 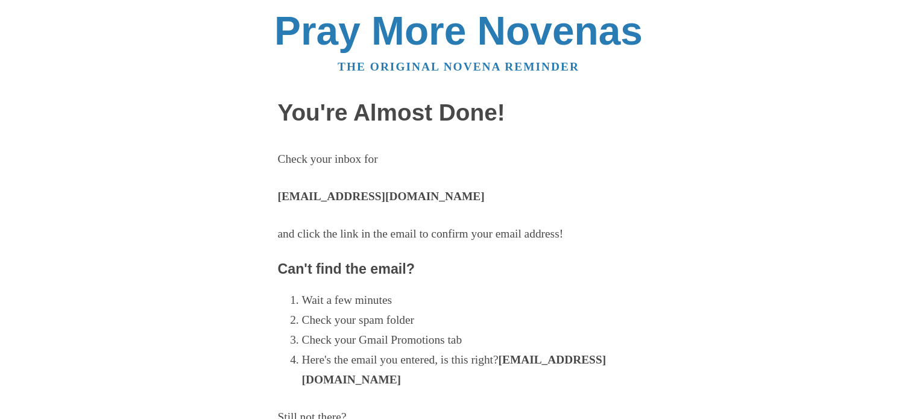 I want to click on li: Wait a few minutes, so click(x=471, y=300).